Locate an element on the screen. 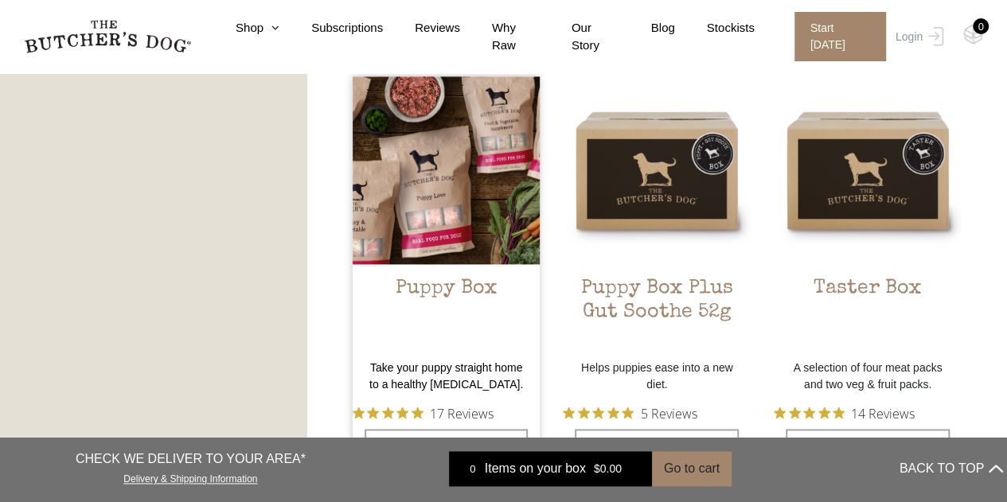 The width and height of the screenshot is (1007, 502). a: Puppy Box is located at coordinates (446, 214).